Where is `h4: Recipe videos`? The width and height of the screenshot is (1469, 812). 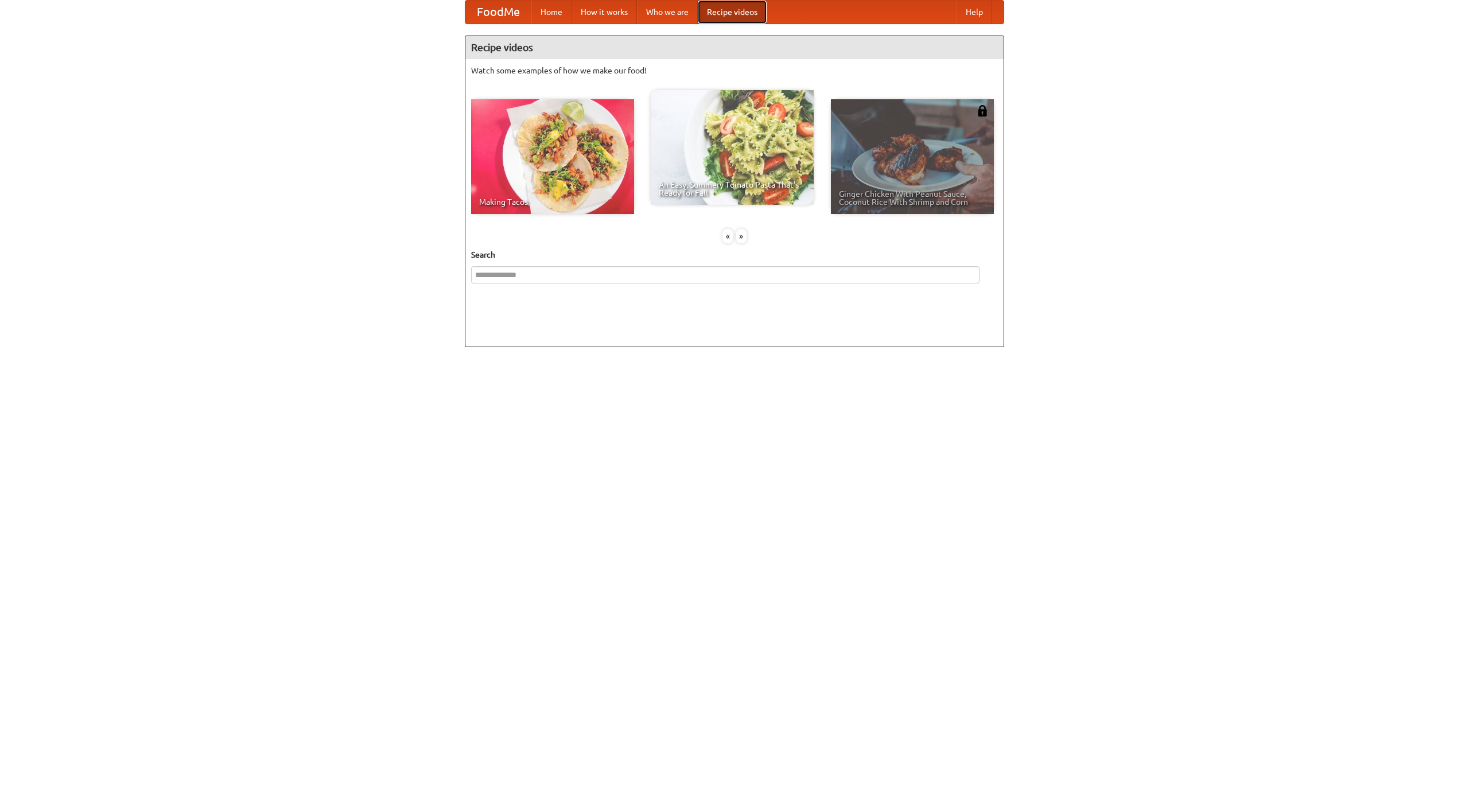 h4: Recipe videos is located at coordinates (734, 48).